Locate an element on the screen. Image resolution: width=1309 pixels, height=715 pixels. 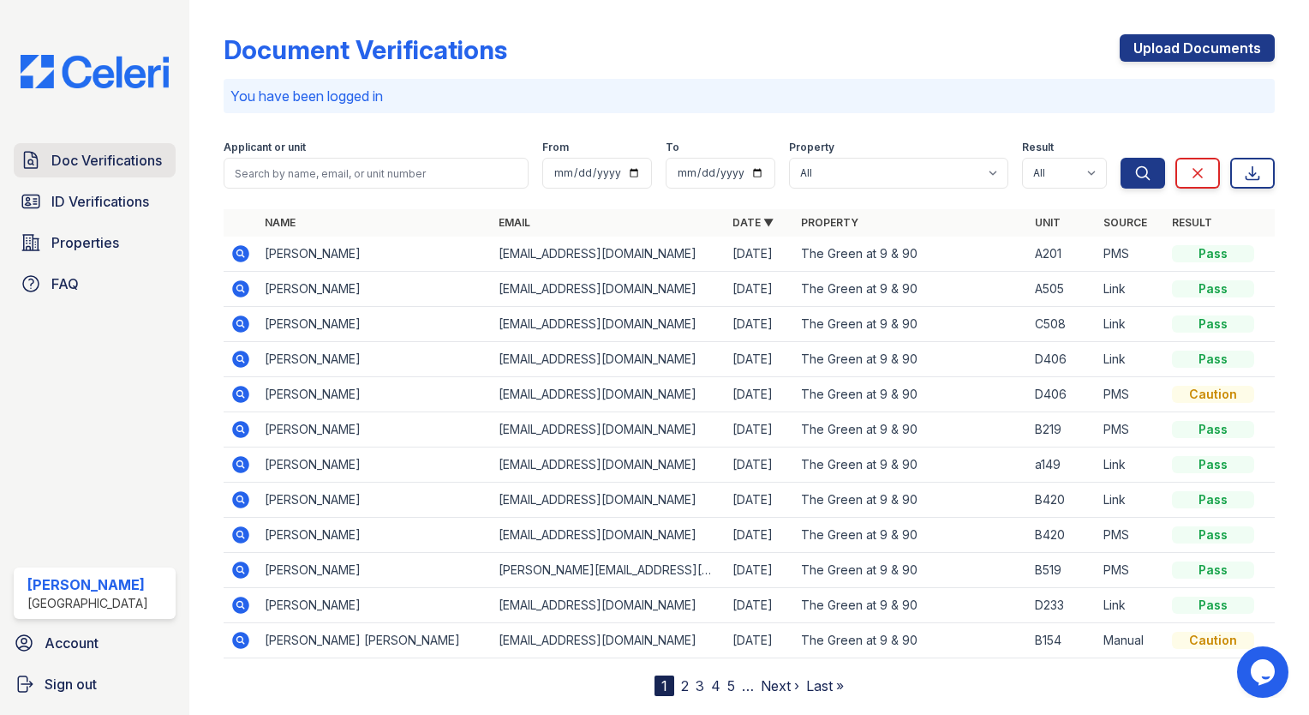
a: ID Verifications is located at coordinates (94, 201).